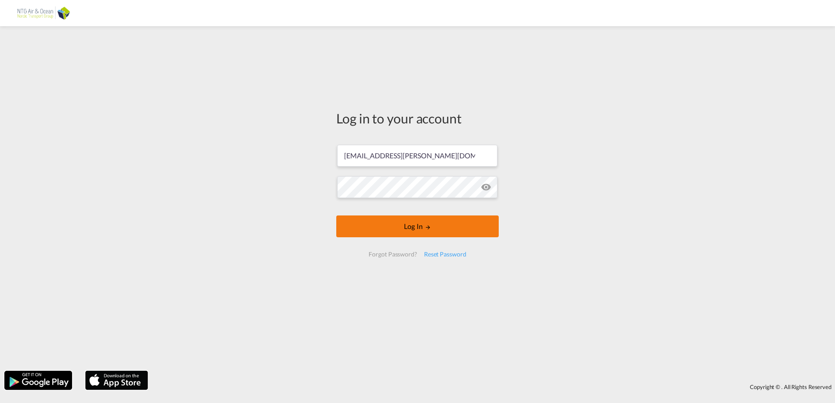 Image resolution: width=835 pixels, height=403 pixels. Describe the element at coordinates (417, 227) in the screenshot. I see `button: LOGIN` at that location.